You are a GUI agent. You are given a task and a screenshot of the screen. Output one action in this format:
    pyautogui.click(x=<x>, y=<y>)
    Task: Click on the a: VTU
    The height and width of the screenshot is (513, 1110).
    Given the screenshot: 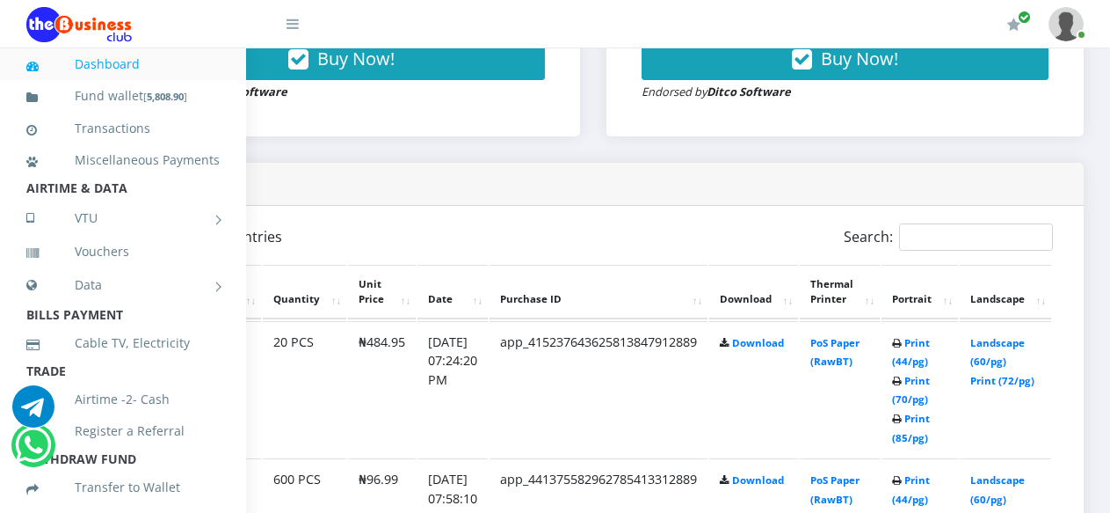 What is the action you would take?
    pyautogui.click(x=123, y=218)
    